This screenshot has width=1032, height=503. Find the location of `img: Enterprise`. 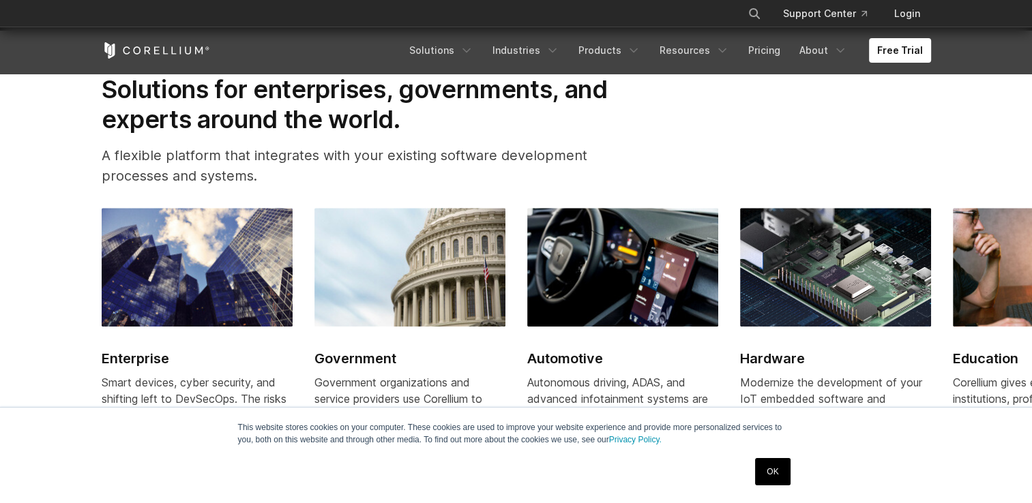

img: Enterprise is located at coordinates (197, 267).